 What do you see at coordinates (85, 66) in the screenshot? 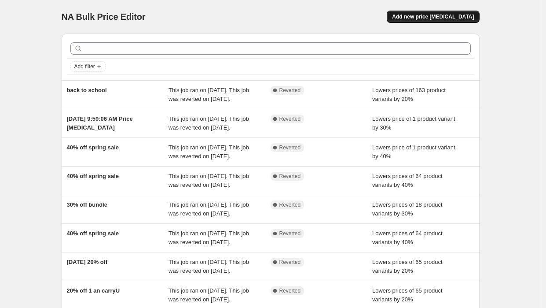
I see `span: Add filter` at bounding box center [85, 66].